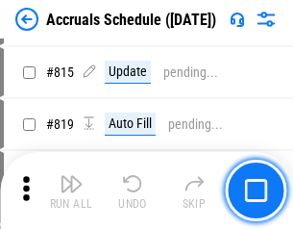 This screenshot has height=229, width=293. I want to click on img: Back, so click(27, 19).